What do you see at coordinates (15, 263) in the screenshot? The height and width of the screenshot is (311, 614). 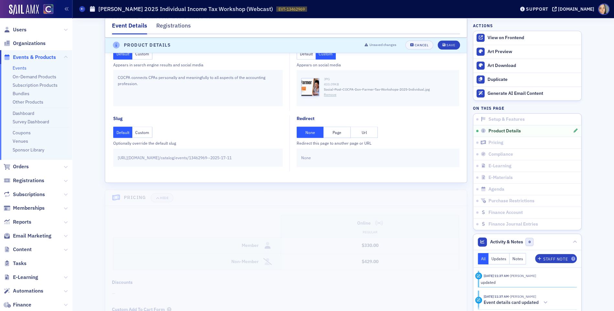 I see `a: Tasks` at bounding box center [15, 263].